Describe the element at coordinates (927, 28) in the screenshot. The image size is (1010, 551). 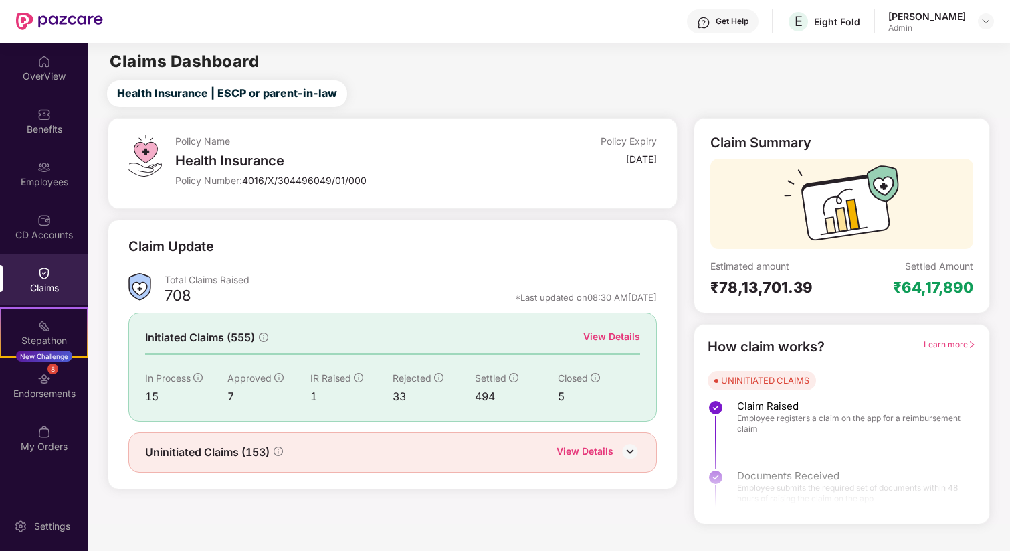
I see `div: Admin` at that location.